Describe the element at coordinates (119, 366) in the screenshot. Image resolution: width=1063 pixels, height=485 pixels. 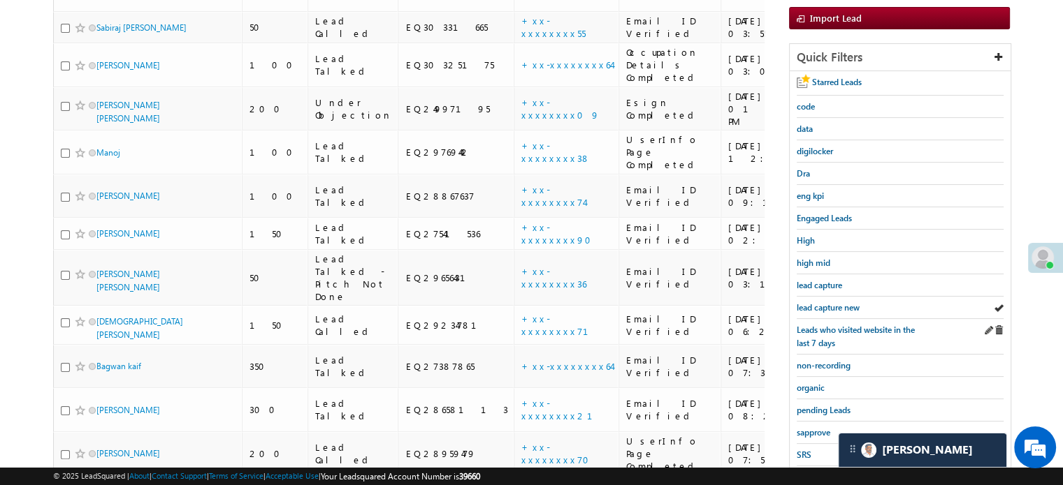
I see `a: Bagwan kaif` at that location.